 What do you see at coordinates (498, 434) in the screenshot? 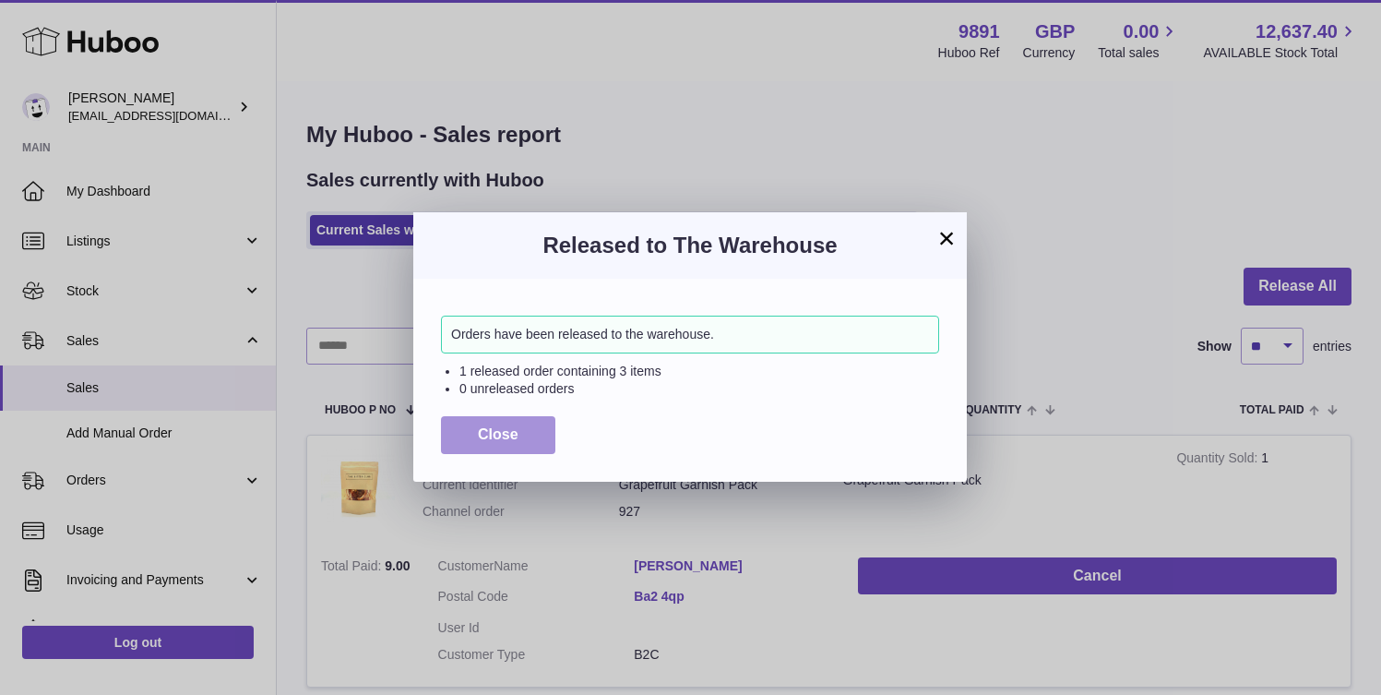
I see `button: Close` at bounding box center [498, 434].